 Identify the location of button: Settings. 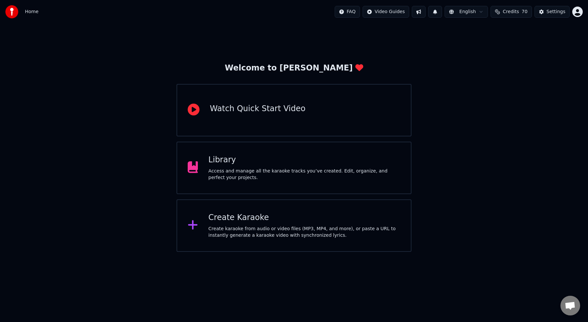
(552, 12).